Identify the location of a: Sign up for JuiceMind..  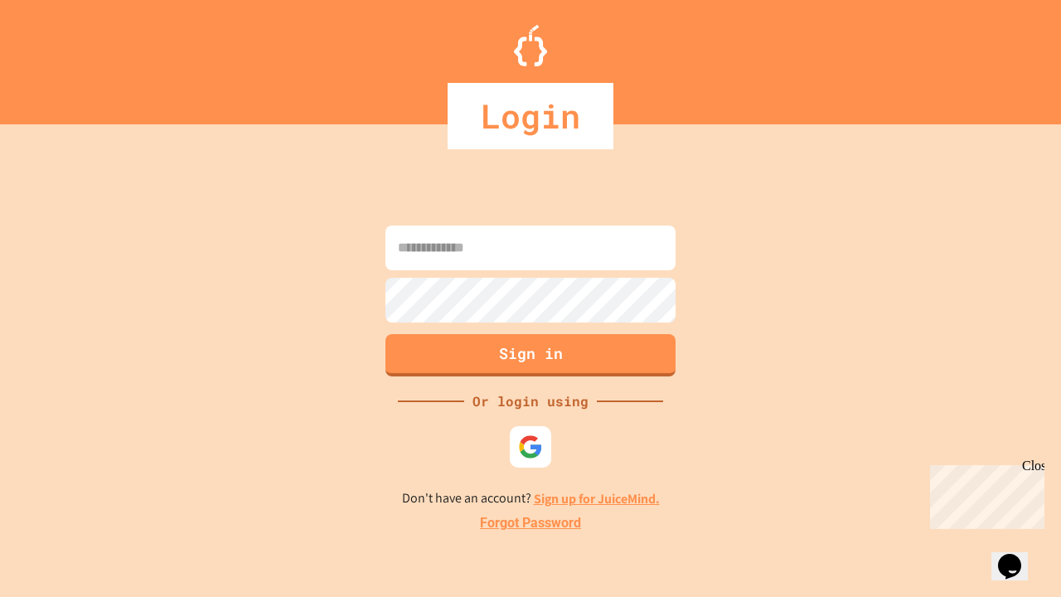
(597, 498).